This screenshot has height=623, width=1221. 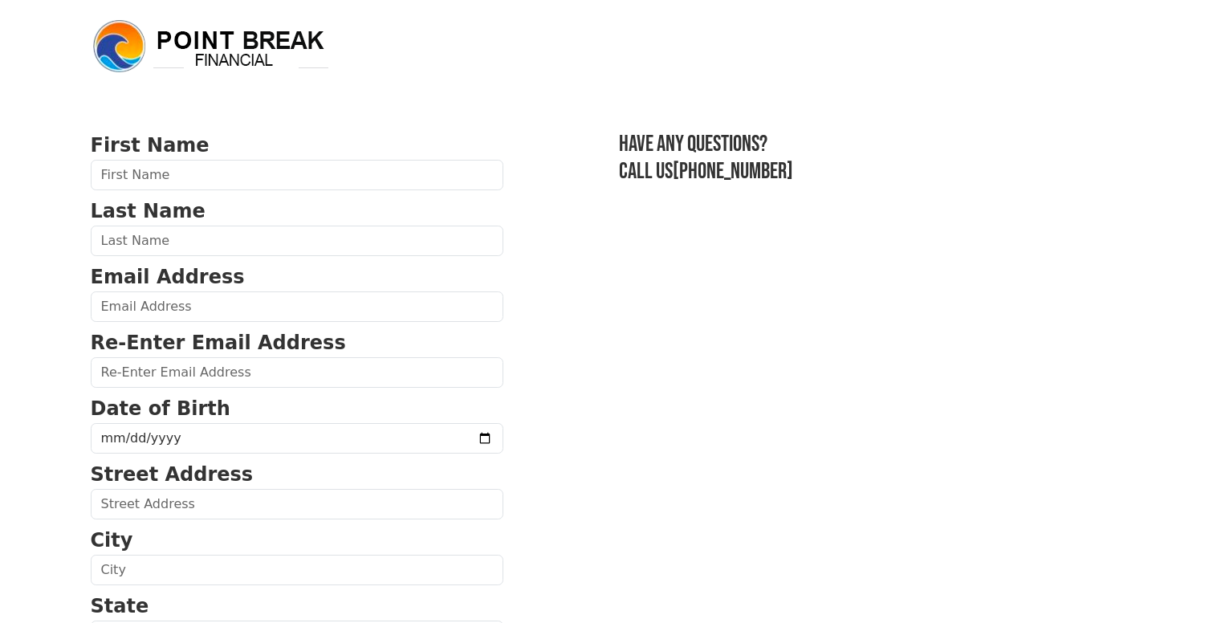 I want to click on input: City, so click(x=297, y=570).